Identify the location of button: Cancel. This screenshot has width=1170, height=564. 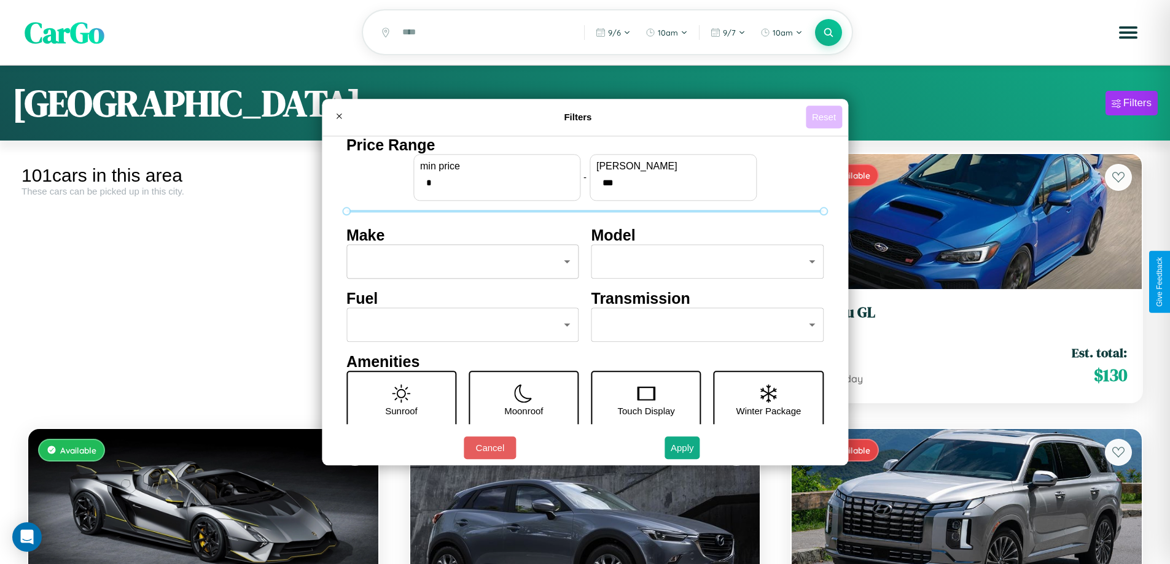
(489, 448).